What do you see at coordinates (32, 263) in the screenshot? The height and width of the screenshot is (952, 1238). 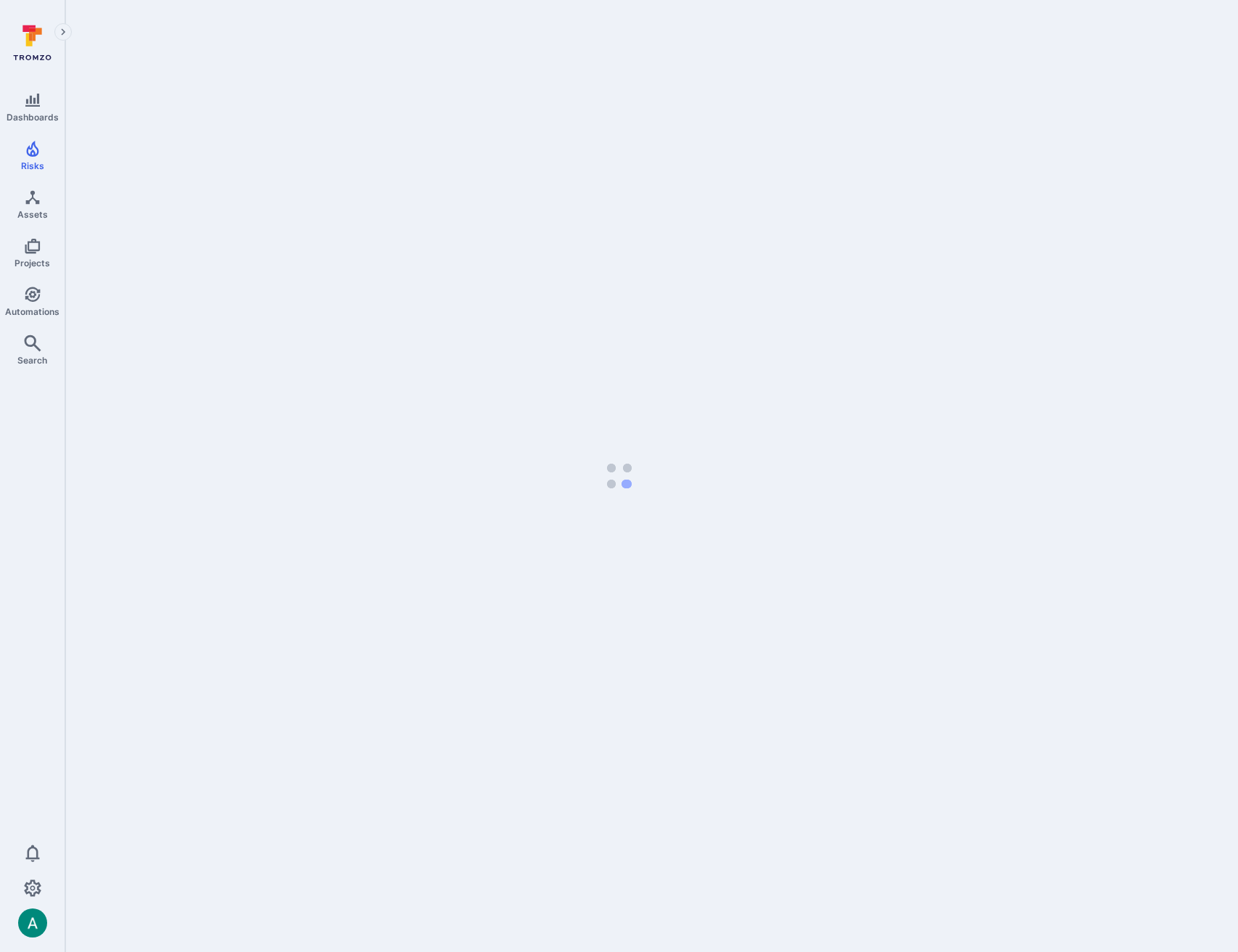 I see `span: Projects` at bounding box center [32, 263].